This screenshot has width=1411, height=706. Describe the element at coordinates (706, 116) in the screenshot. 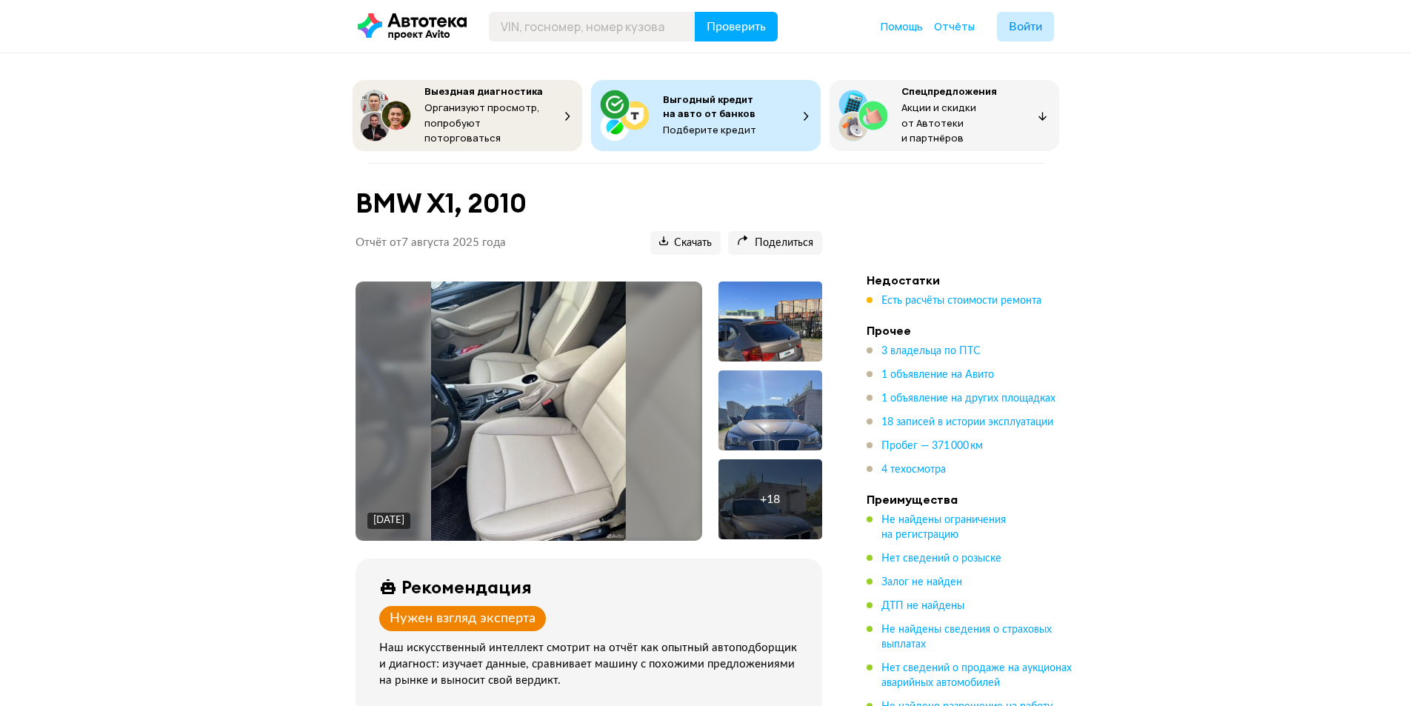

I see `button: Выгодный кредит на авто от банковПодберите кредит` at that location.